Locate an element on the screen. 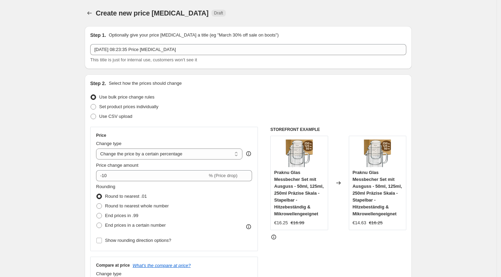 The height and width of the screenshot is (277, 501). button: Price change jobs is located at coordinates (90, 13).